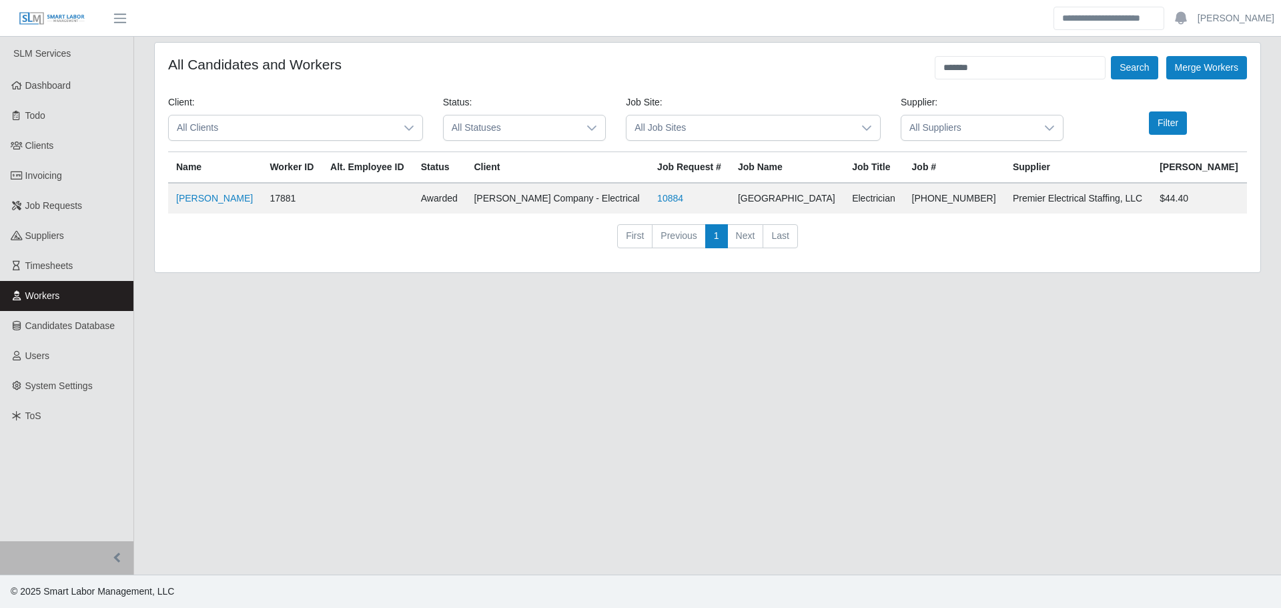  Describe the element at coordinates (70, 326) in the screenshot. I see `span: Candidates Database` at that location.